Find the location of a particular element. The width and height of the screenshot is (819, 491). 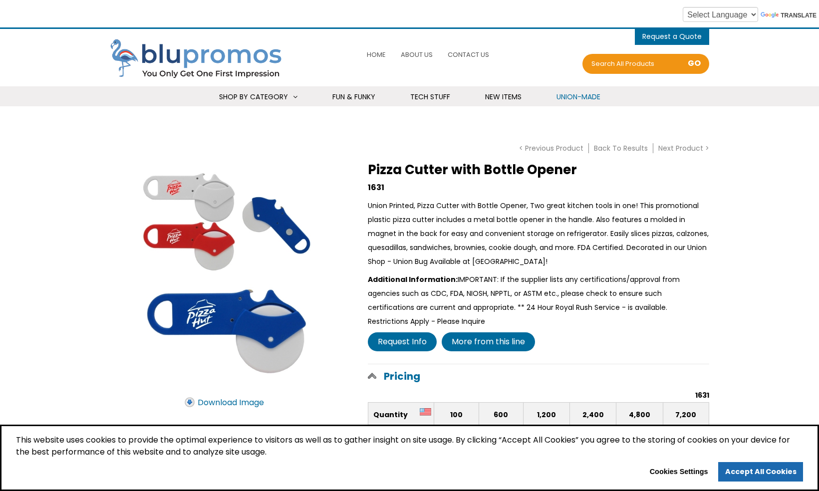

img: Blupromos LLC's Logo is located at coordinates (200, 59).